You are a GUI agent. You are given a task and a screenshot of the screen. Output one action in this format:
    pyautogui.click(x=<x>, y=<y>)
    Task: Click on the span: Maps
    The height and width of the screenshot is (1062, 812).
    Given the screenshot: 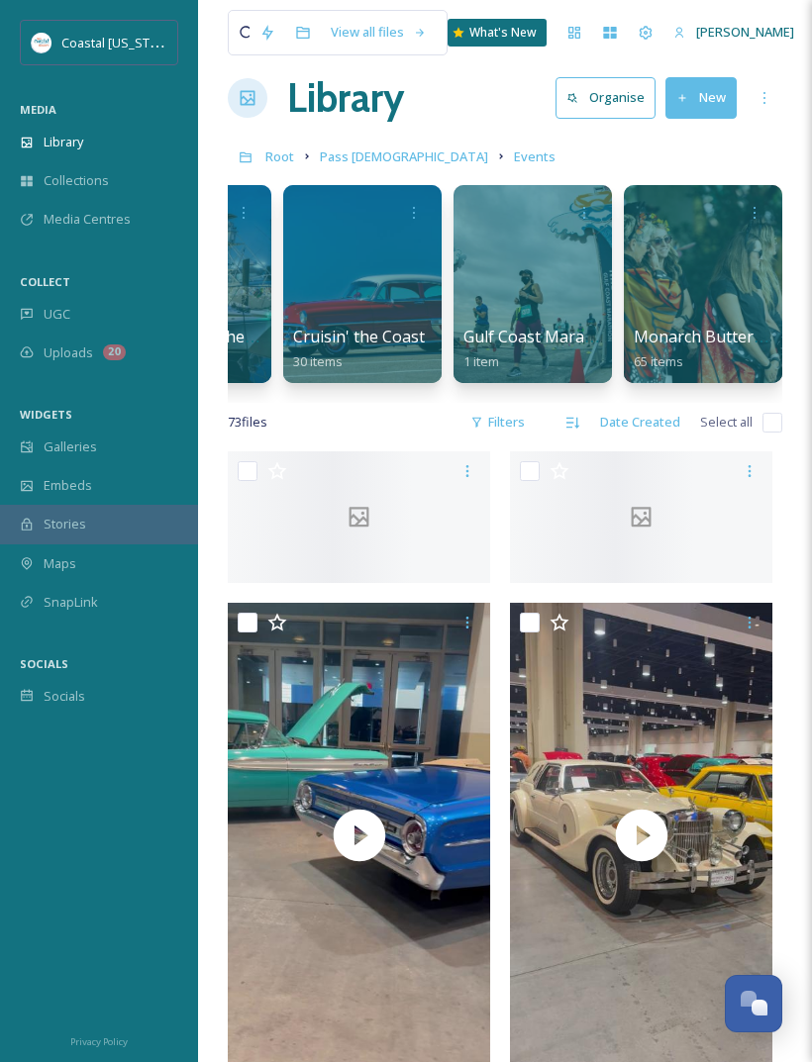 What is the action you would take?
    pyautogui.click(x=59, y=563)
    